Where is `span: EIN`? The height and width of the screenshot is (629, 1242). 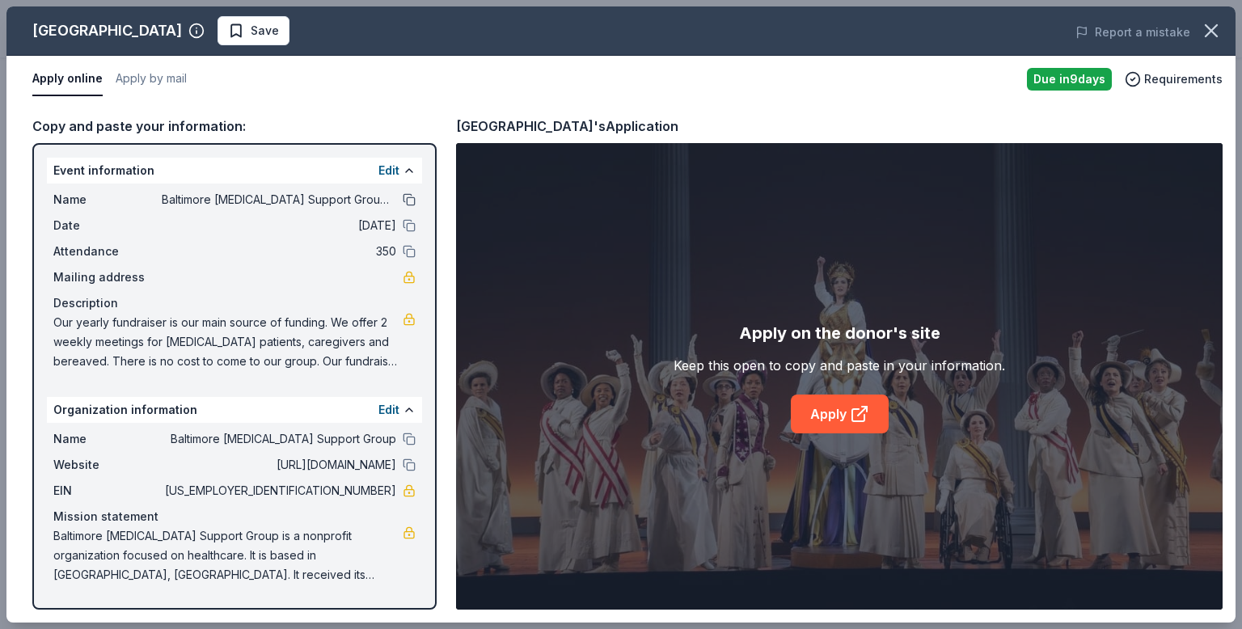
span: EIN is located at coordinates (108, 491).